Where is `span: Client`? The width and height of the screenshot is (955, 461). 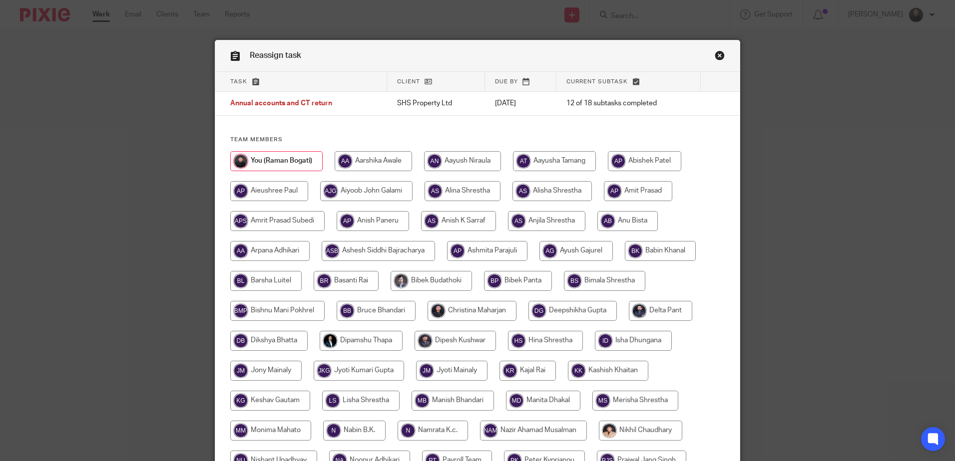
span: Client is located at coordinates (408, 81).